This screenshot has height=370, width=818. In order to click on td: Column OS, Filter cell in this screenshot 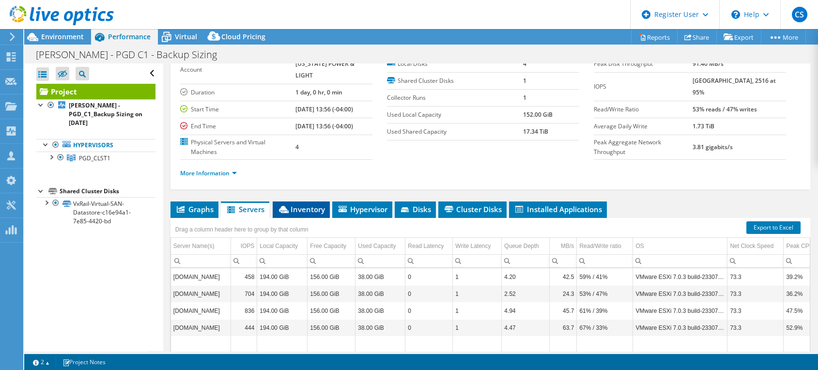, I will do `click(680, 261)`.